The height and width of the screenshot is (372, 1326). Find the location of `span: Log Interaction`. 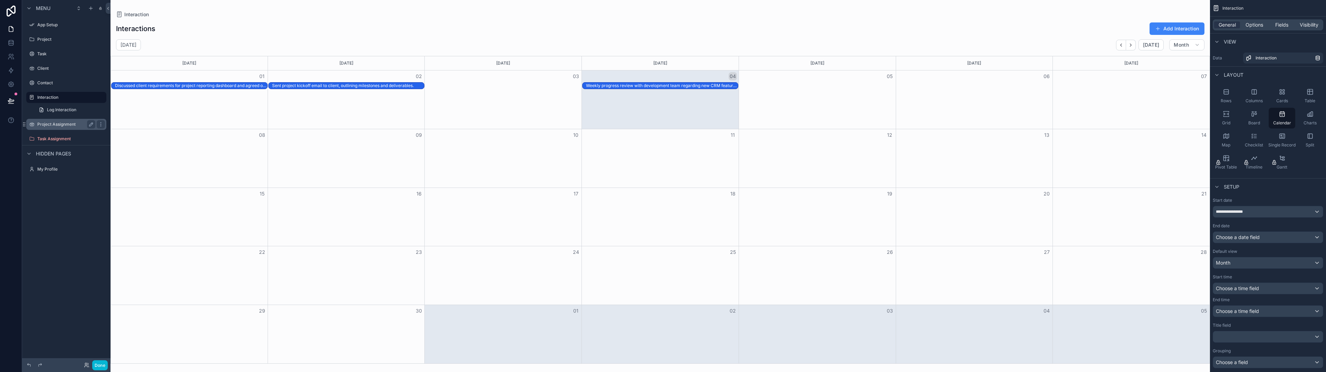

span: Log Interaction is located at coordinates (61, 110).